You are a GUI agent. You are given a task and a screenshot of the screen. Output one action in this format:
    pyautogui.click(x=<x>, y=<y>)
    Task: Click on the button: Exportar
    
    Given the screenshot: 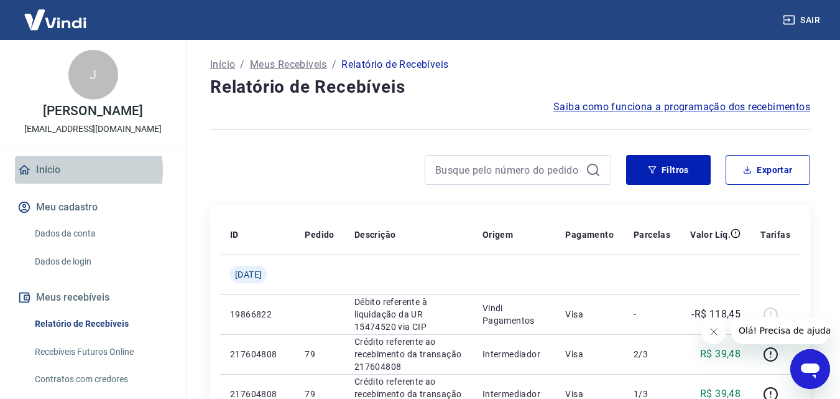 What is the action you would take?
    pyautogui.click(x=768, y=170)
    